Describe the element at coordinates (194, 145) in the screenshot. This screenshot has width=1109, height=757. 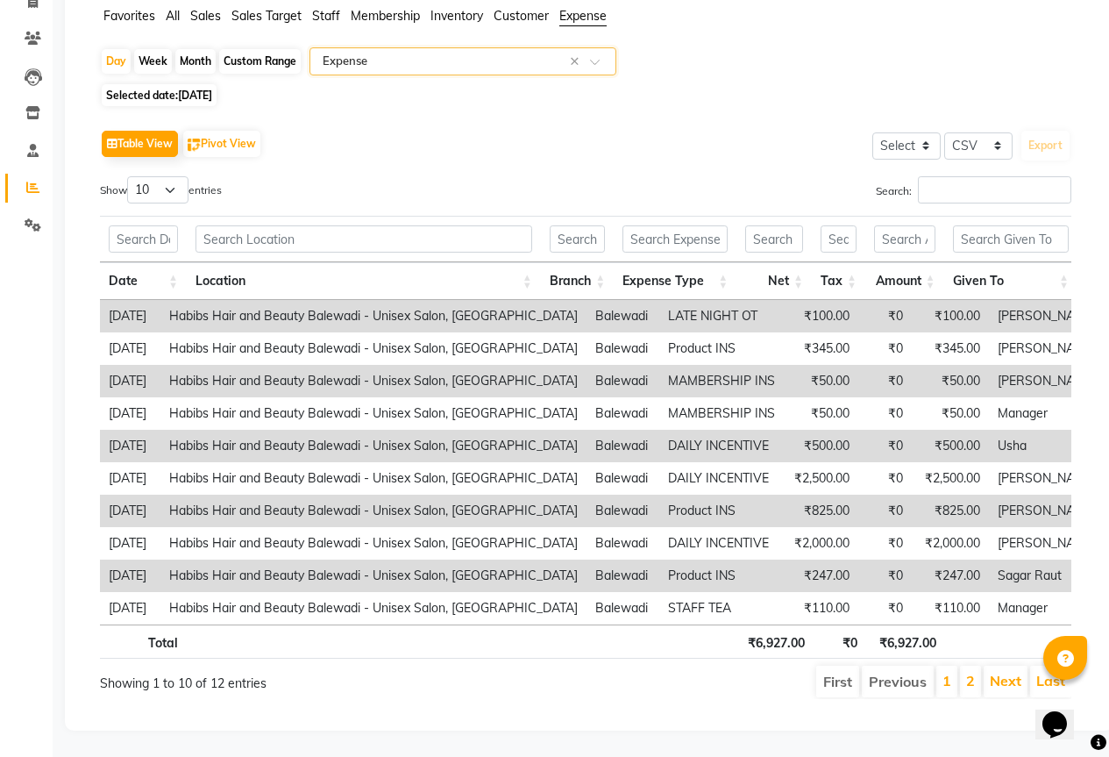
I see `img: pivot.png` at that location.